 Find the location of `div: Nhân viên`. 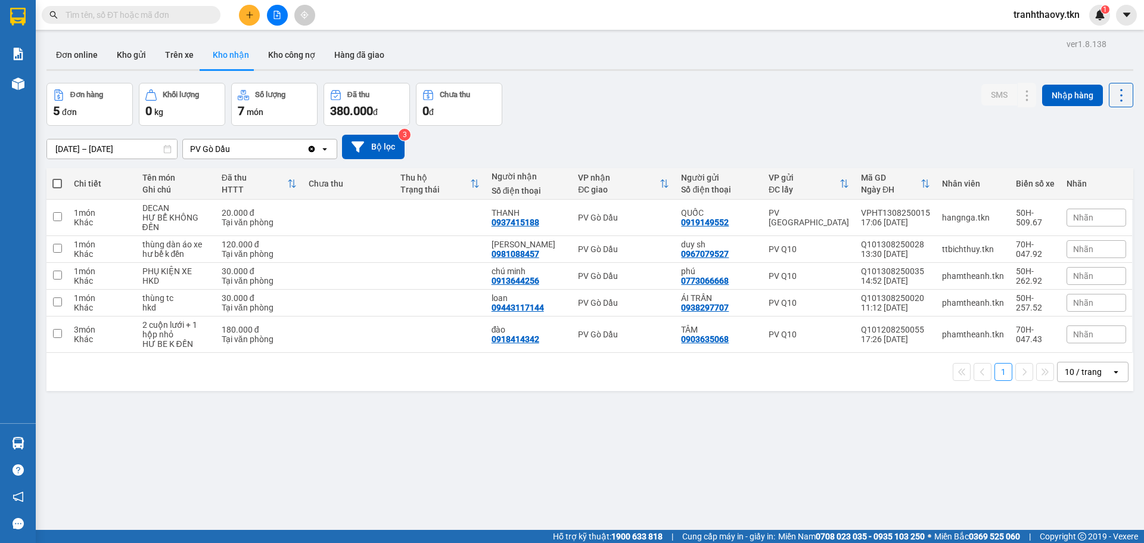

div: Nhân viên is located at coordinates (973, 184).